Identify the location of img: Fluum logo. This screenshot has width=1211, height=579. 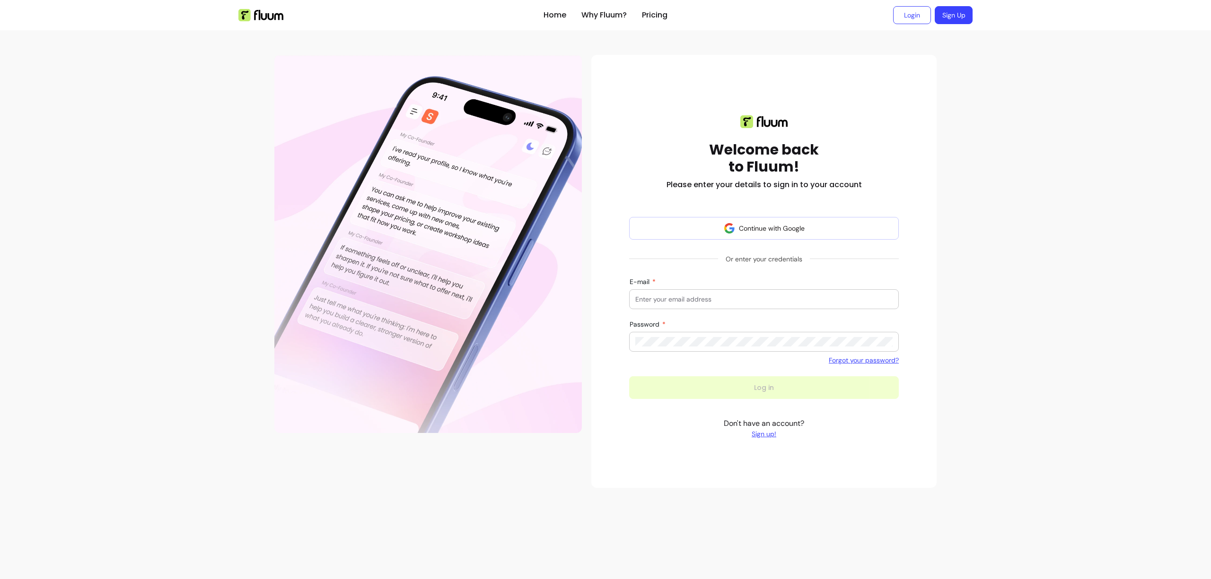
(764, 122).